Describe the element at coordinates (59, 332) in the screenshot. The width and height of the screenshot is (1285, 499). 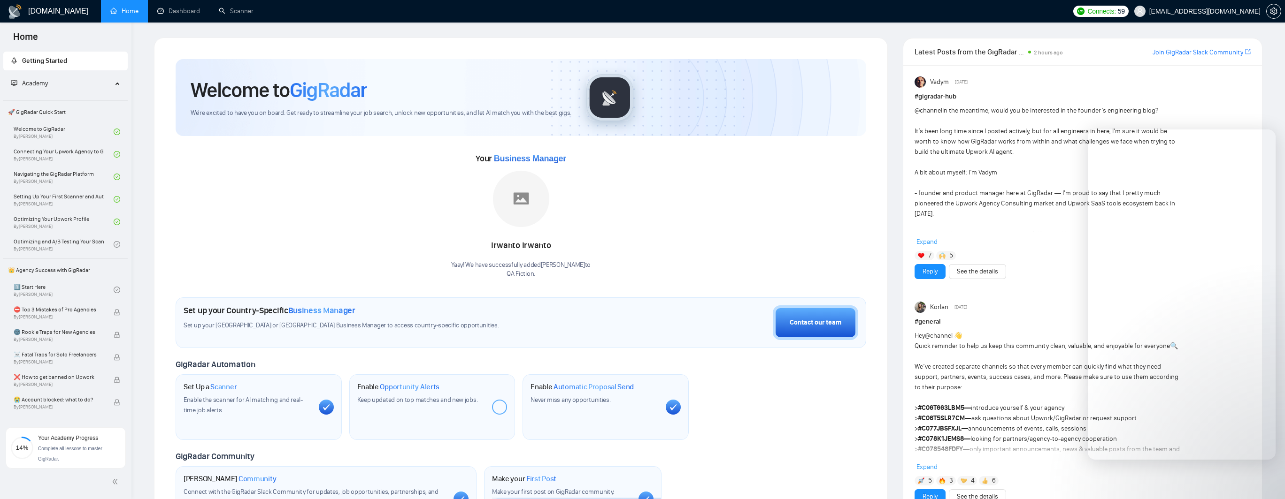
I see `span: 🌚 Rookie Traps for New Agencies` at that location.